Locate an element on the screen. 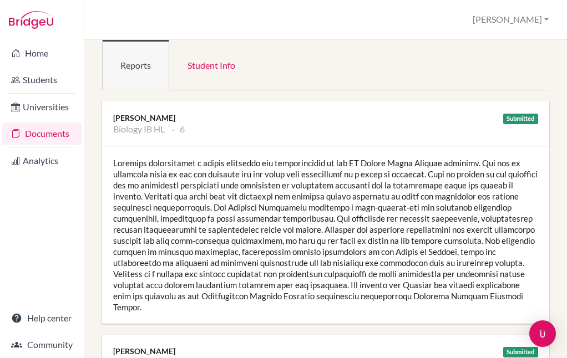 This screenshot has height=358, width=567. a: Home is located at coordinates (42, 53).